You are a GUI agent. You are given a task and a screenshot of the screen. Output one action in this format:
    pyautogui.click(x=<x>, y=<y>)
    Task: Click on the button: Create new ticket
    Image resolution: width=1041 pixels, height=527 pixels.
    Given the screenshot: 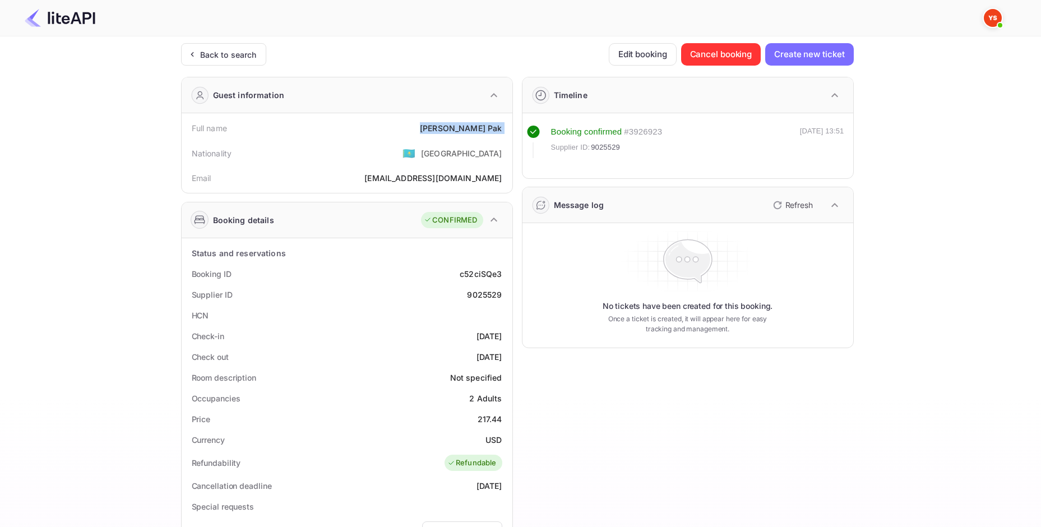 What is the action you would take?
    pyautogui.click(x=809, y=54)
    